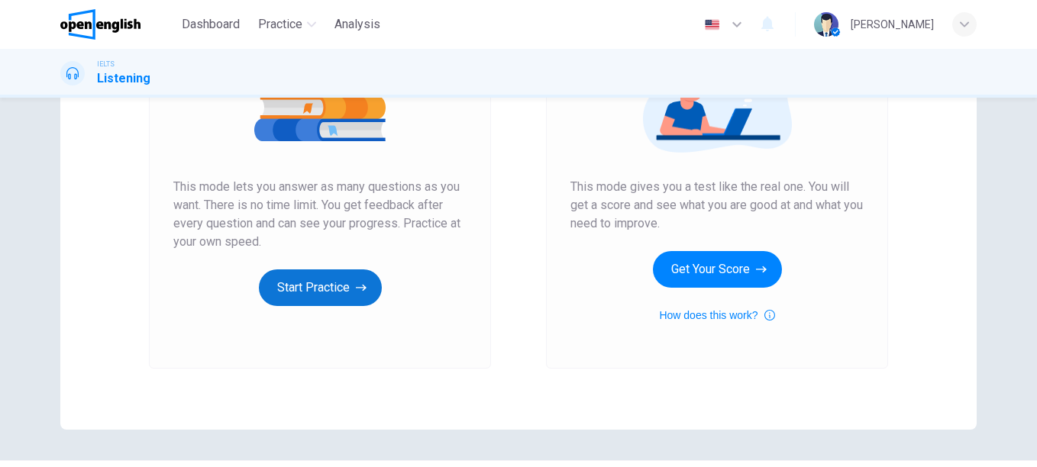  I want to click on span: Analysis, so click(357, 24).